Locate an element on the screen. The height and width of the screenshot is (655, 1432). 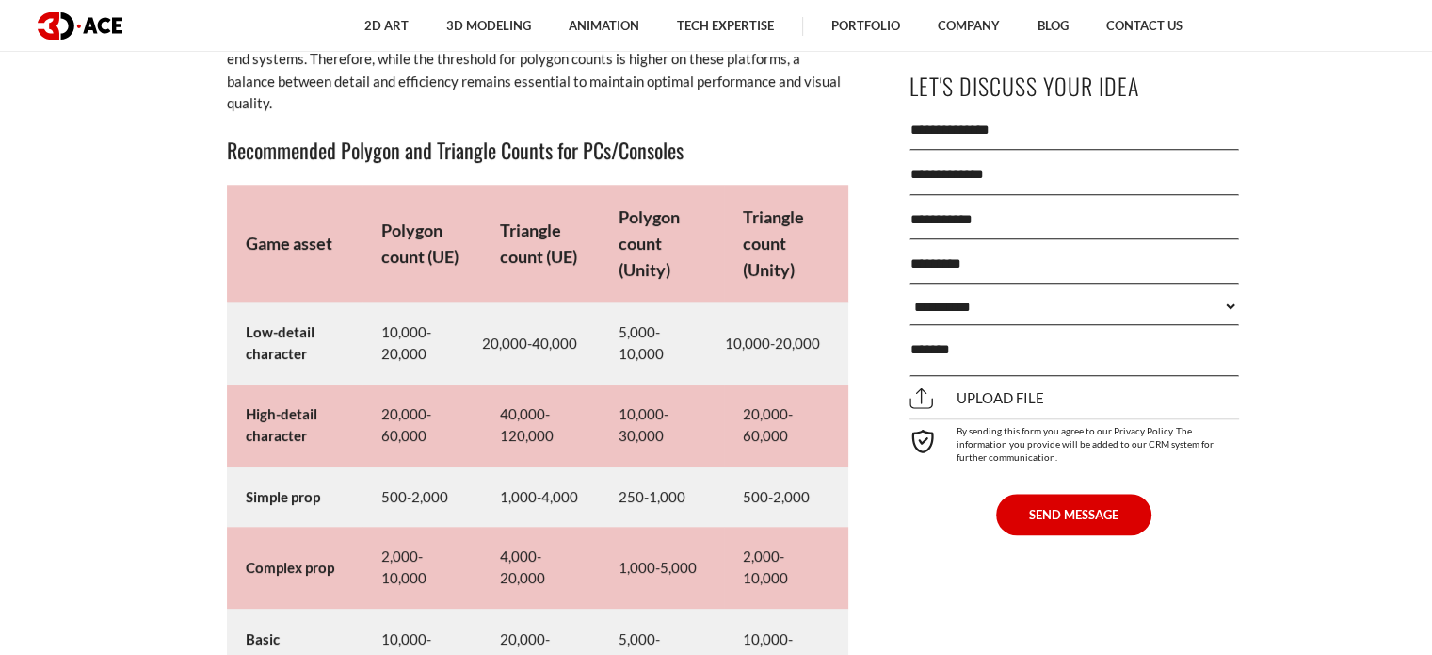
p: Let's Discuss Your Idea is located at coordinates (1075, 86).